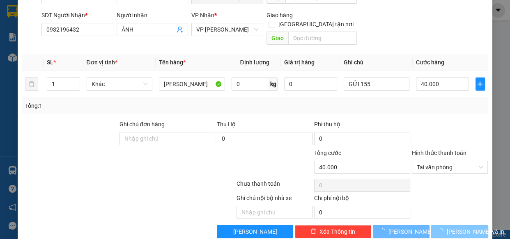 The width and height of the screenshot is (510, 239). I want to click on div: Chưa thanh toán, so click(275, 186).